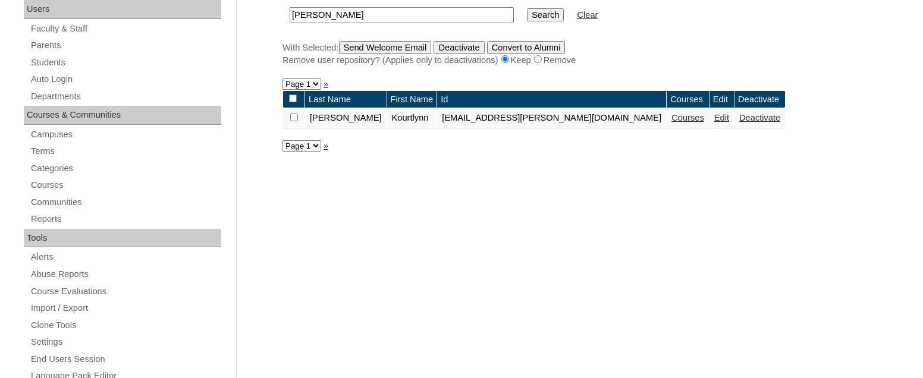 This screenshot has width=923, height=378. I want to click on input: Deactivate, so click(458, 48).